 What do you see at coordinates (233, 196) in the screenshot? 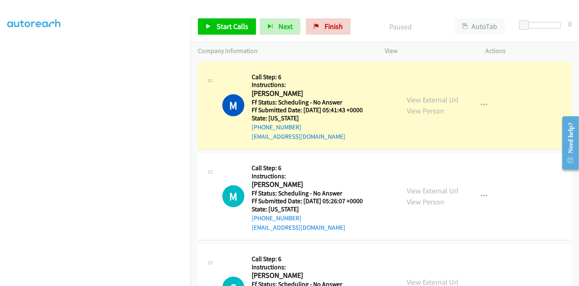
I see `div: The call is yet to be attempted` at bounding box center [233, 196].